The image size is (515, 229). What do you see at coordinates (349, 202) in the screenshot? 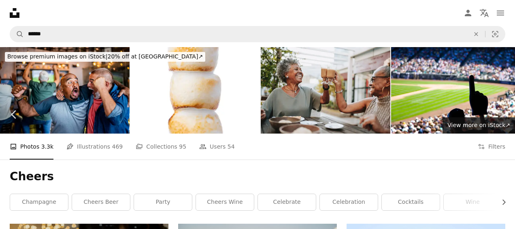
I see `a: celebration` at bounding box center [349, 202].